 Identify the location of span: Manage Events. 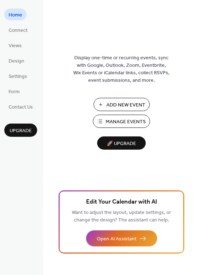
(126, 122).